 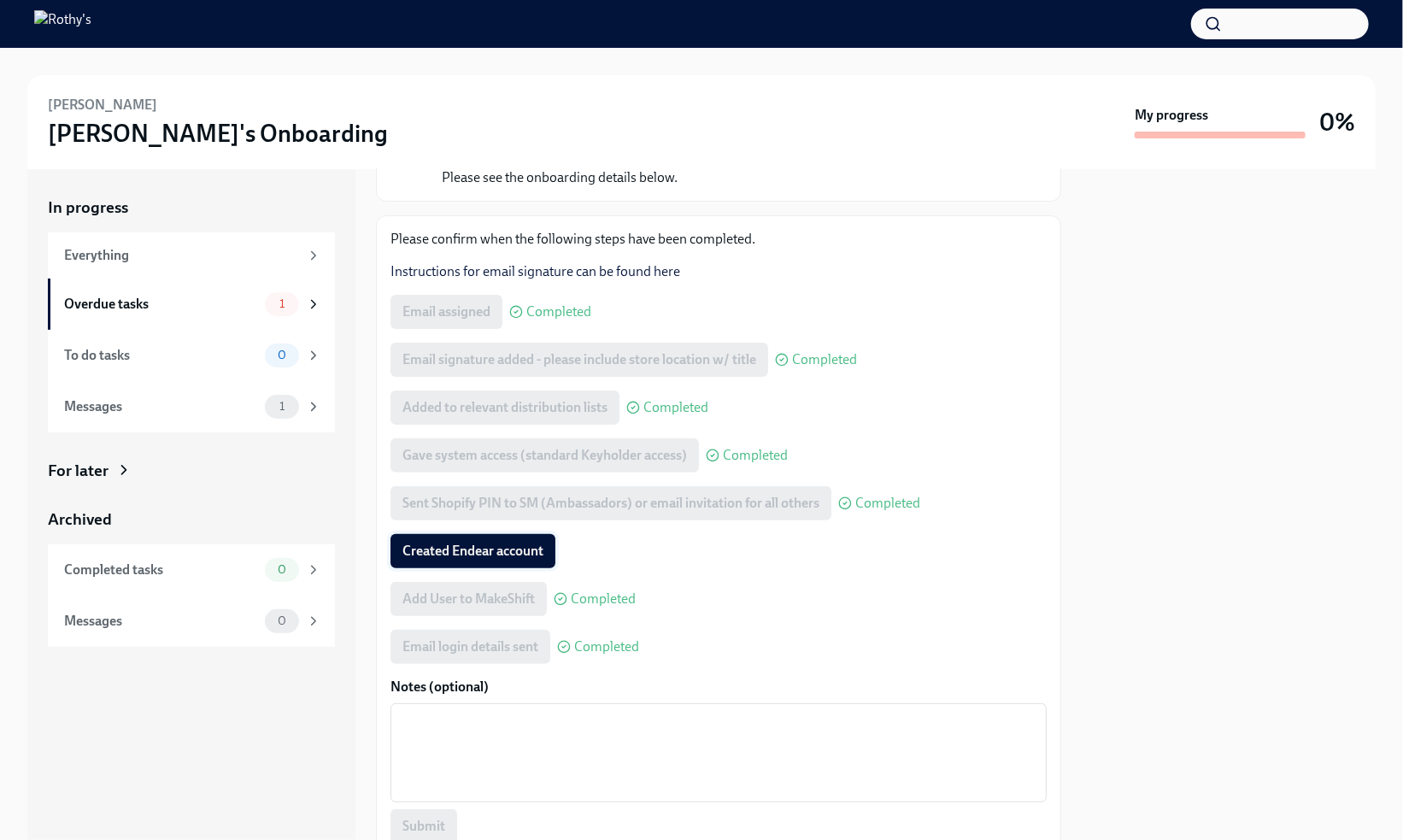 I want to click on a: Messages0, so click(x=191, y=621).